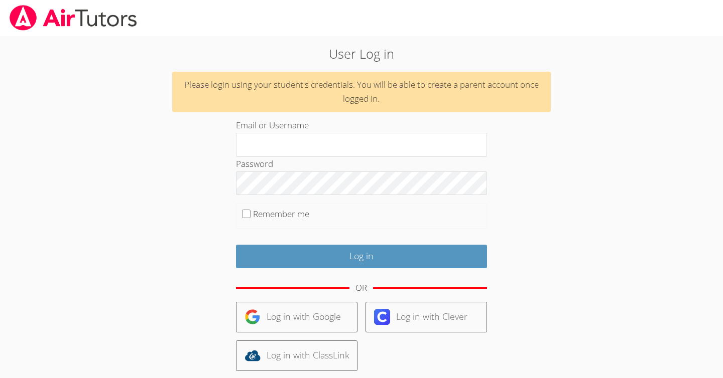  What do you see at coordinates (361, 256) in the screenshot?
I see `input: Log in` at bounding box center [361, 256].